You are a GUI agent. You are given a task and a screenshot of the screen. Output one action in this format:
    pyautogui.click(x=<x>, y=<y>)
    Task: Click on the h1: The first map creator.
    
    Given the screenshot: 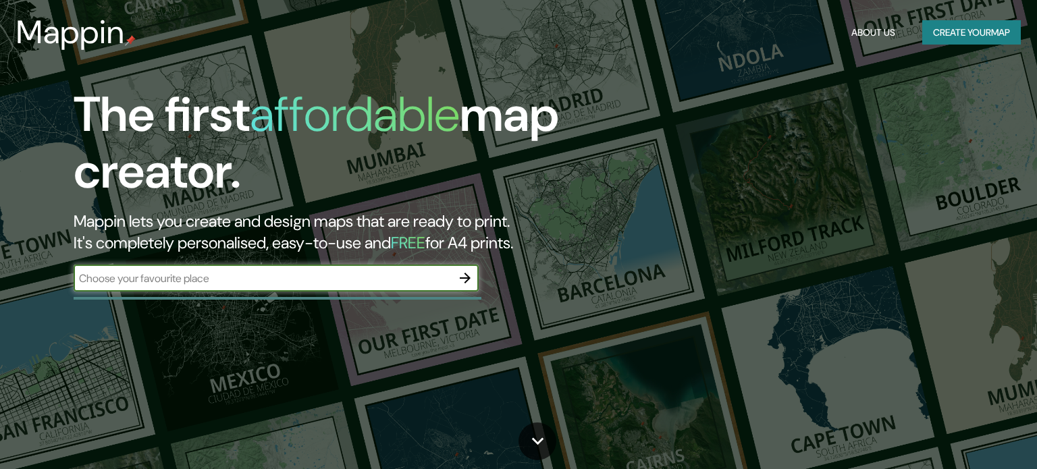 What is the action you would take?
    pyautogui.click(x=333, y=149)
    